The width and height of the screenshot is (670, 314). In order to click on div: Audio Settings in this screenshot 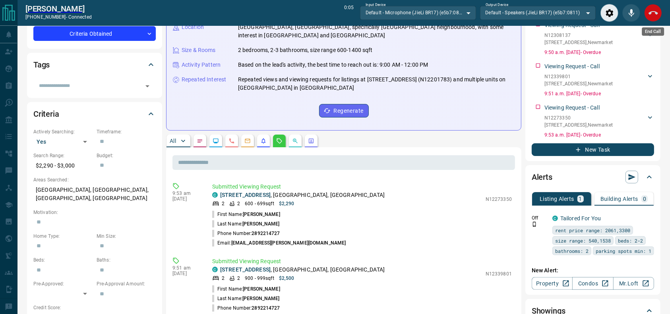, I will do `click(609, 13)`.